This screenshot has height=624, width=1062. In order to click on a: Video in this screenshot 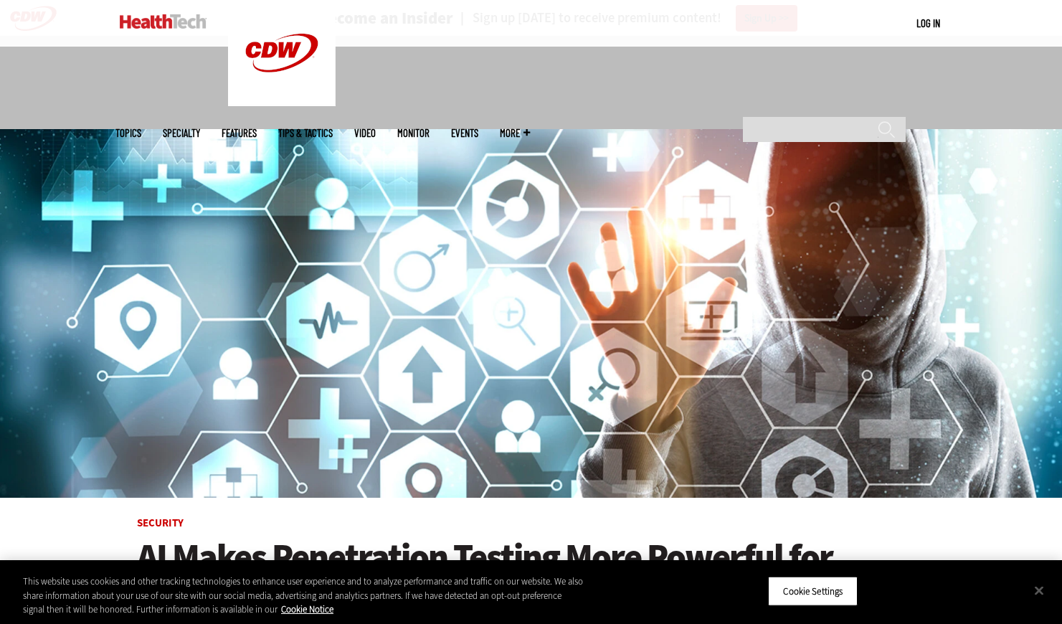, I will do `click(365, 133)`.